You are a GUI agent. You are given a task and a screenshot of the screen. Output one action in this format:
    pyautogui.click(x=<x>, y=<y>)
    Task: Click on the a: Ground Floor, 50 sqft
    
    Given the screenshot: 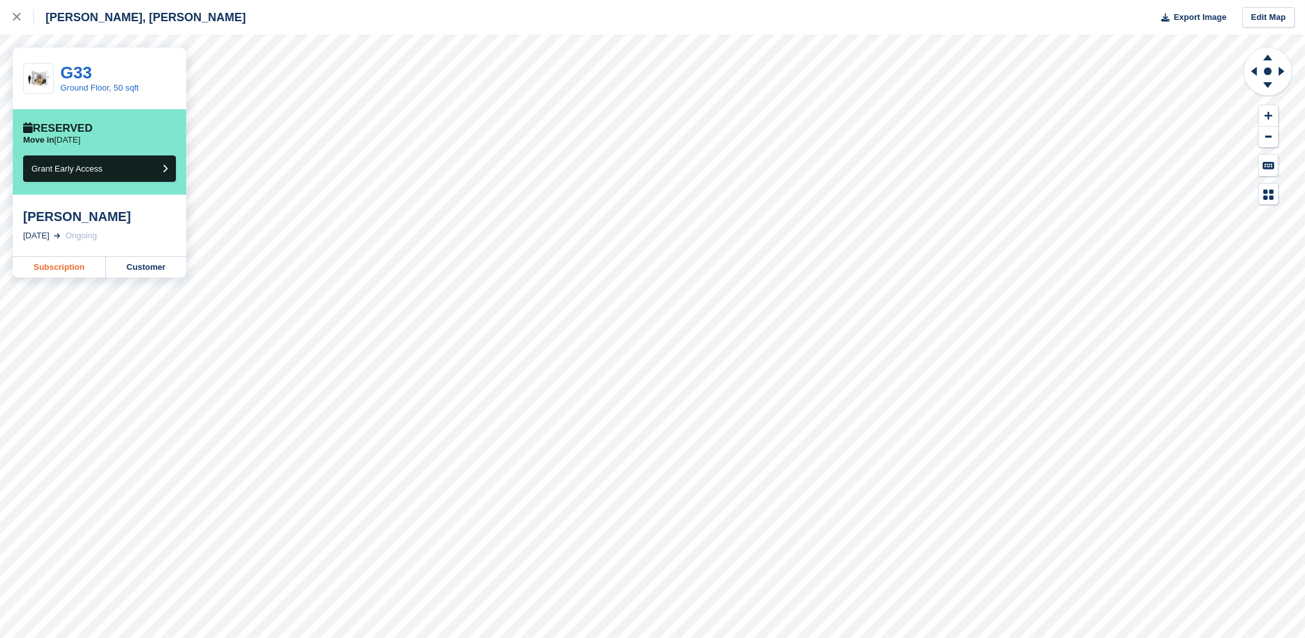 What is the action you would take?
    pyautogui.click(x=100, y=87)
    